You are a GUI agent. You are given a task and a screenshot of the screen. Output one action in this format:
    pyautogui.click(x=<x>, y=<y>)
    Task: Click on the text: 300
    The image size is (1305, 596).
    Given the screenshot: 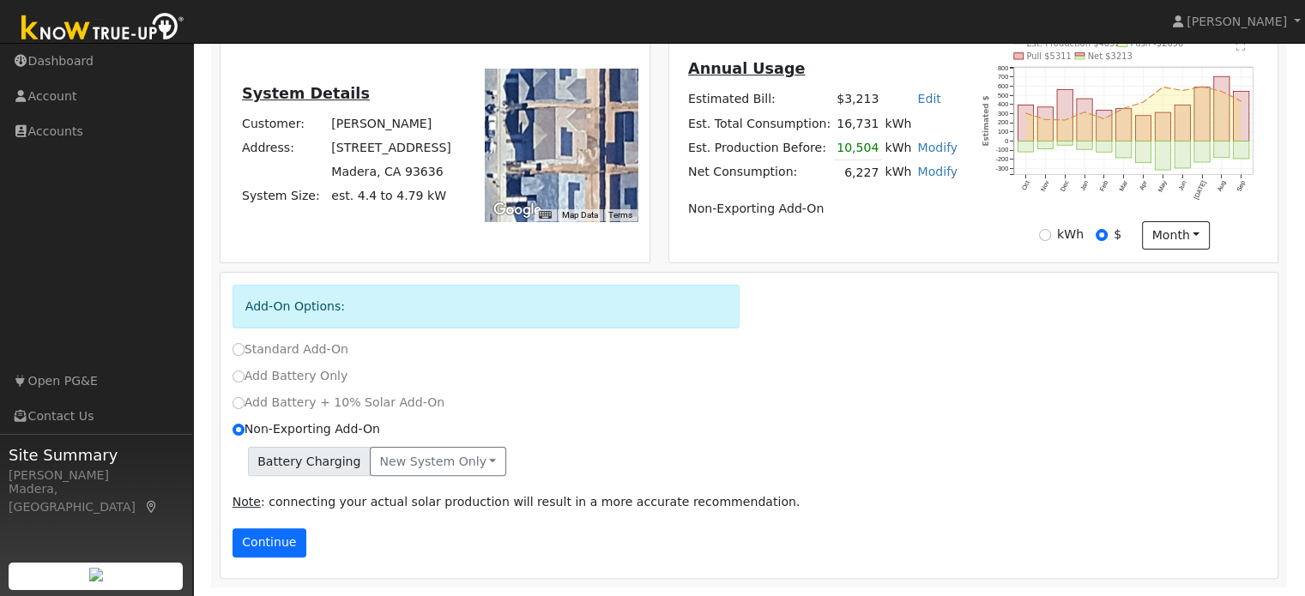 What is the action you would take?
    pyautogui.click(x=1003, y=113)
    